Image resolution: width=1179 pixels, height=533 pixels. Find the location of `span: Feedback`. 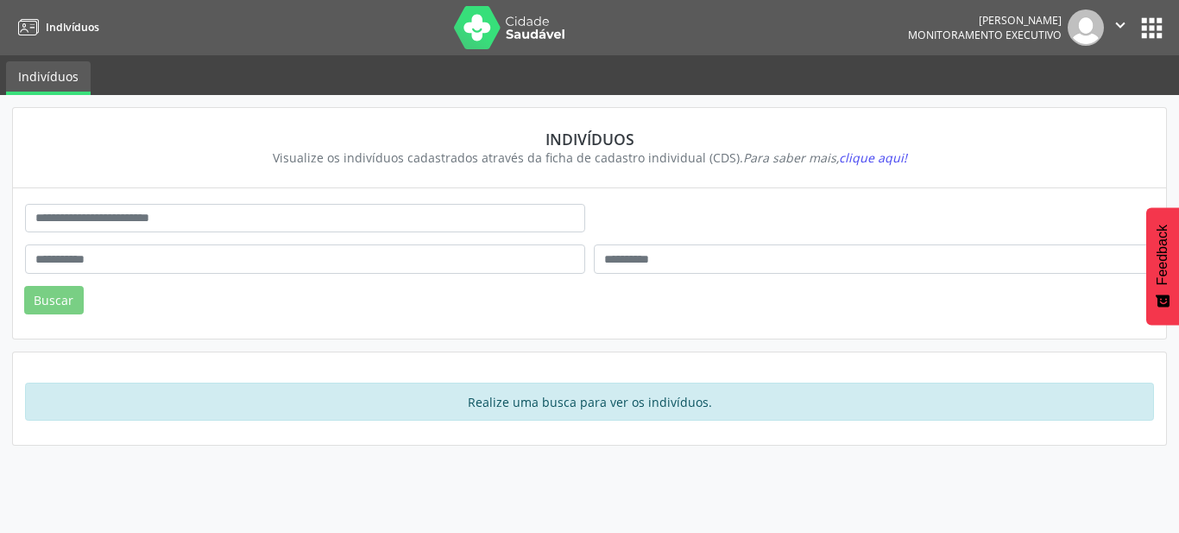

span: Feedback is located at coordinates (1163, 255).